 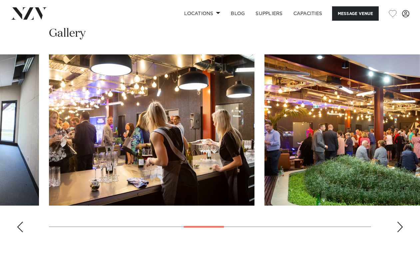 What do you see at coordinates (67, 33) in the screenshot?
I see `h2: Gallery` at bounding box center [67, 33].